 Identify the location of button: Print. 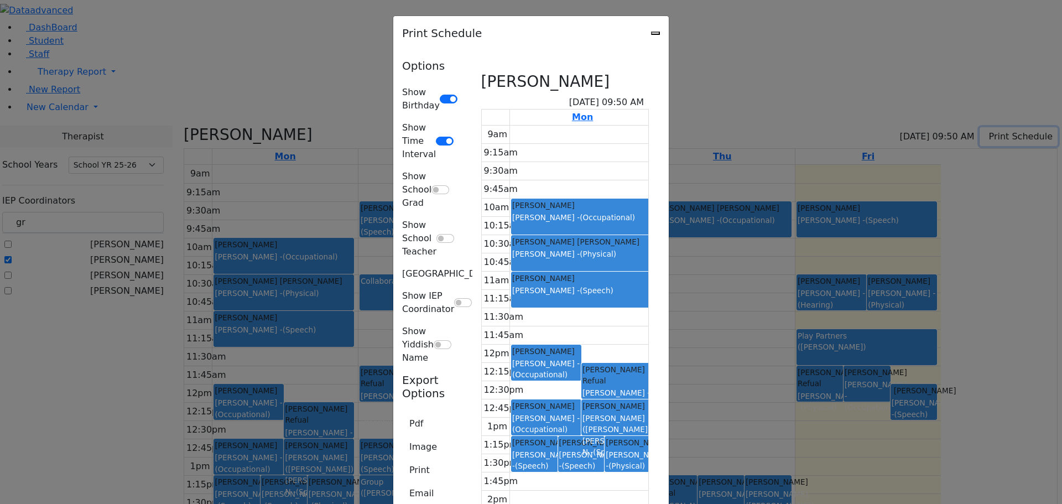
(419, 470).